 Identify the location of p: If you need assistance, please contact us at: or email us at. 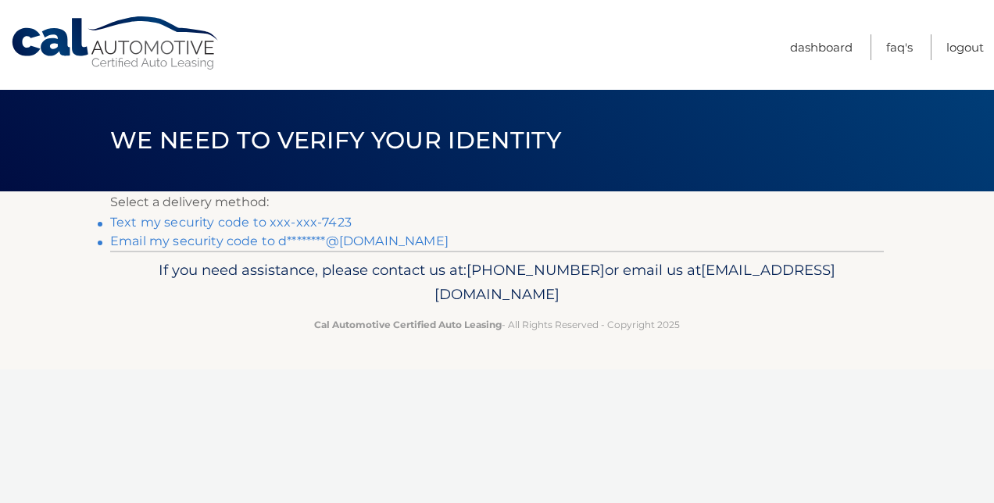
(497, 283).